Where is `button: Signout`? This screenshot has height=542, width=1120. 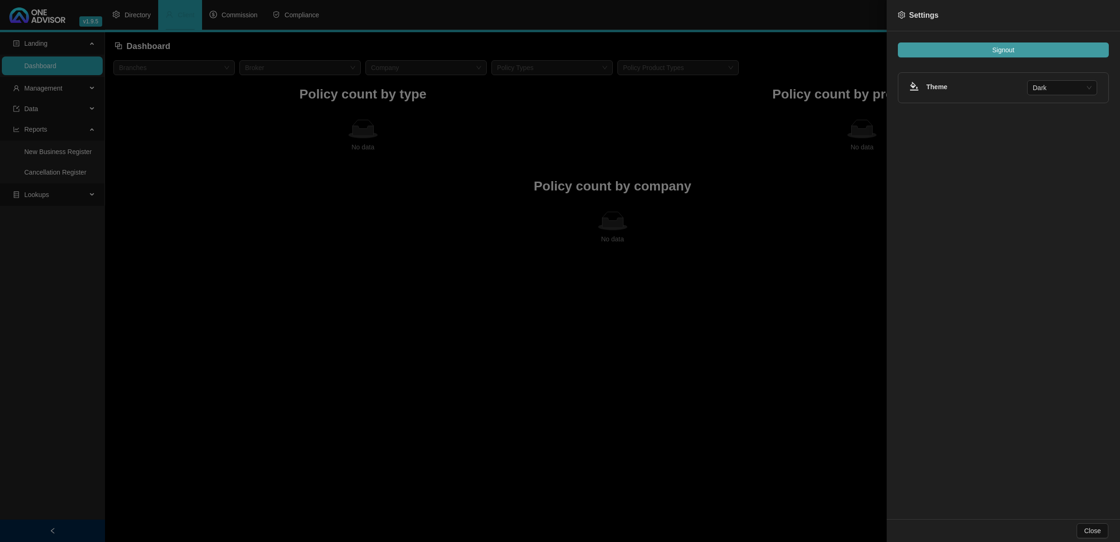
button: Signout is located at coordinates (1004, 50).